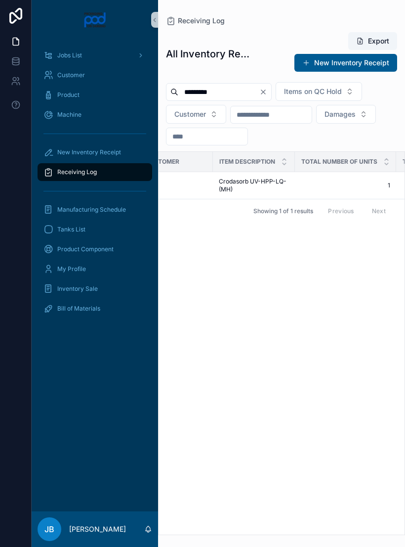 The image size is (405, 547). What do you see at coordinates (95, 75) in the screenshot?
I see `a: Customer` at bounding box center [95, 75].